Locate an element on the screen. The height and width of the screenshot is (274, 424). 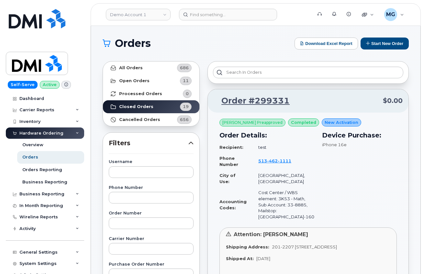
a: All Orders686 is located at coordinates (151, 68).